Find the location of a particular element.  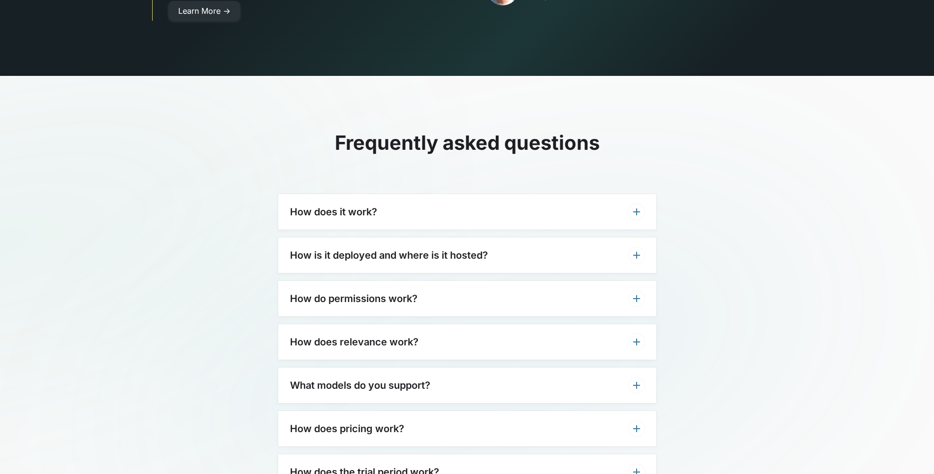

h3: How does relevance work? is located at coordinates (354, 342).